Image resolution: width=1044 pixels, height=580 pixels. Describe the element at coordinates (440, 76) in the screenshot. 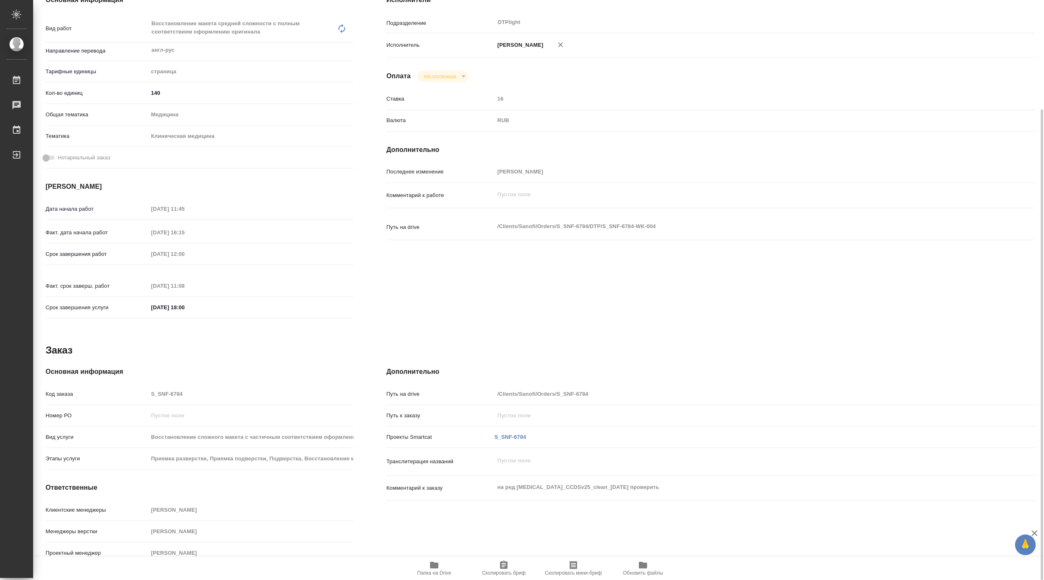

I see `button: Не оплачена` at that location.